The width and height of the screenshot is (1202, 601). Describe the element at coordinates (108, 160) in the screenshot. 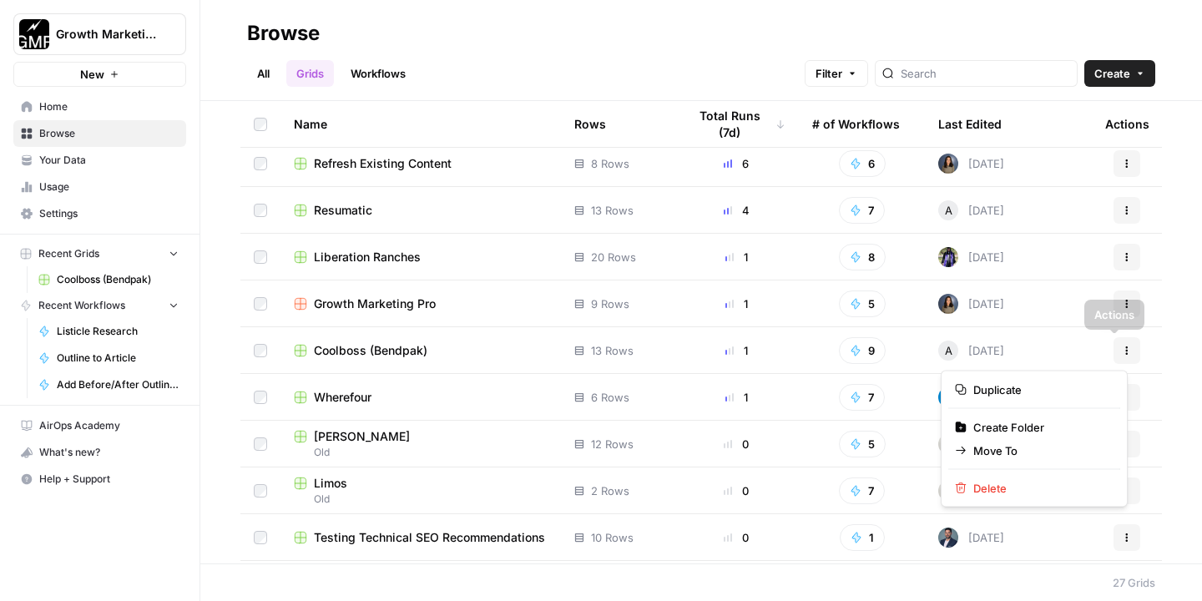

I see `span: Your Data` at that location.